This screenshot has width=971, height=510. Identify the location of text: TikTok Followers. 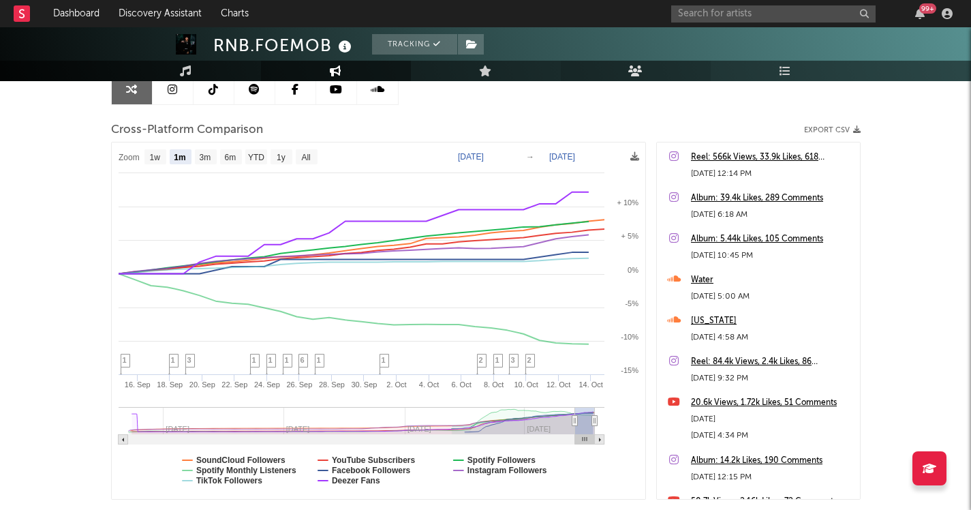
(229, 480).